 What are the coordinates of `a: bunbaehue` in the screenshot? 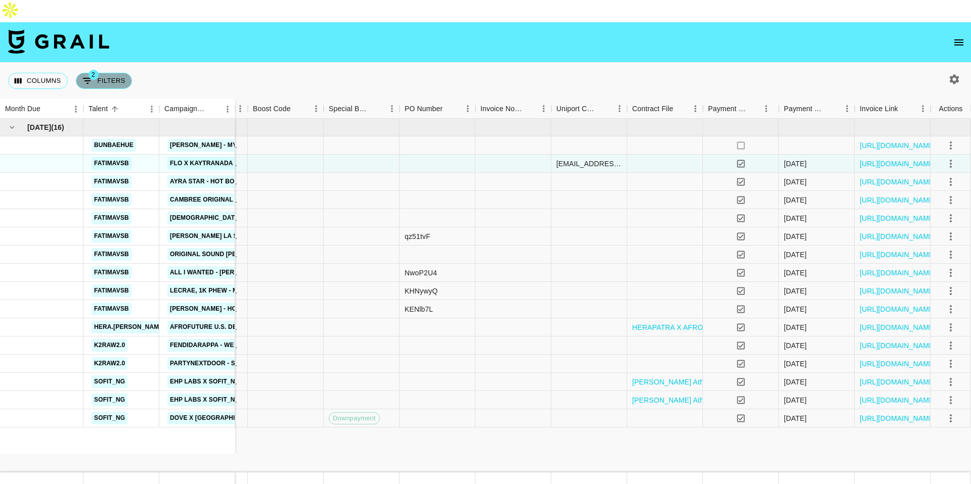 It's located at (114, 145).